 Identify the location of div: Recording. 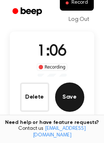
(52, 67).